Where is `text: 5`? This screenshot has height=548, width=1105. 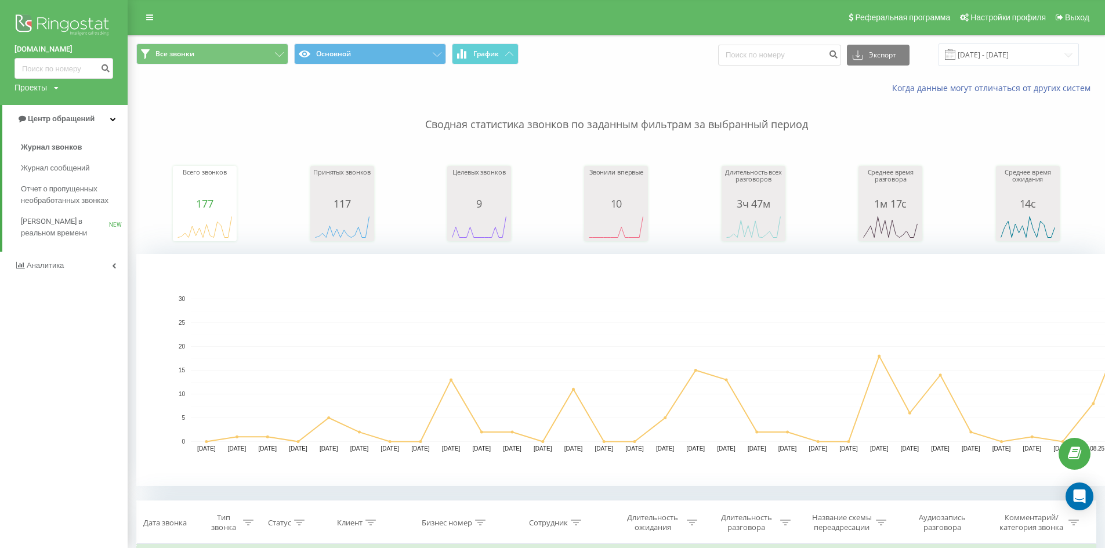
text: 5 is located at coordinates (183, 418).